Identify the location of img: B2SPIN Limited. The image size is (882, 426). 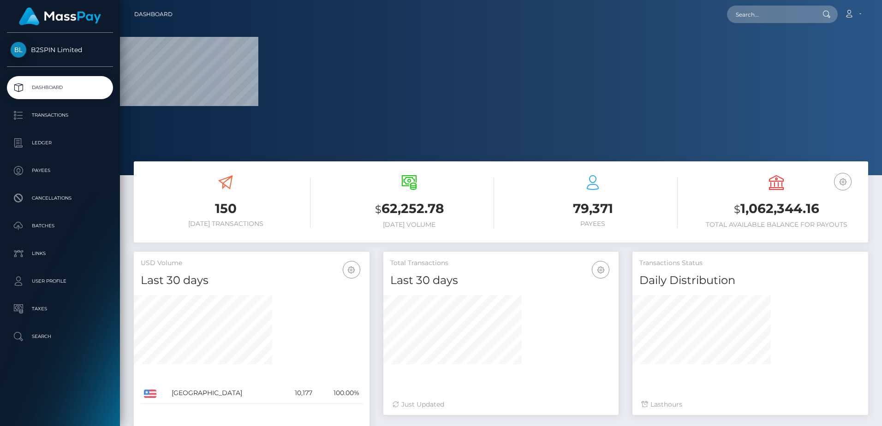
(18, 50).